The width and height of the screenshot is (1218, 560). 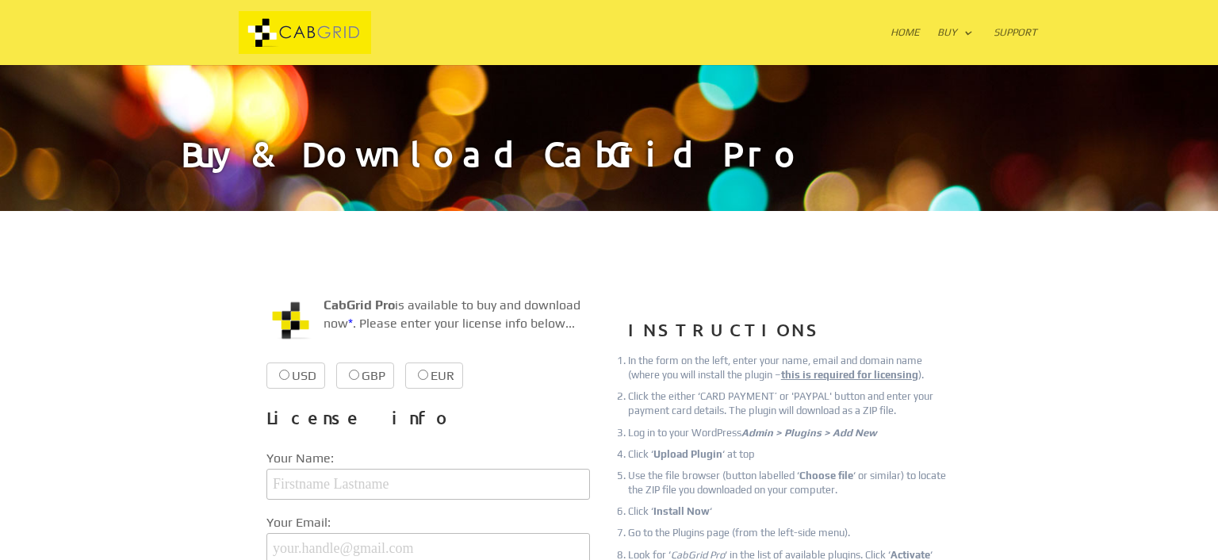 What do you see at coordinates (428, 522) in the screenshot?
I see `label: Your Email:` at bounding box center [428, 522].